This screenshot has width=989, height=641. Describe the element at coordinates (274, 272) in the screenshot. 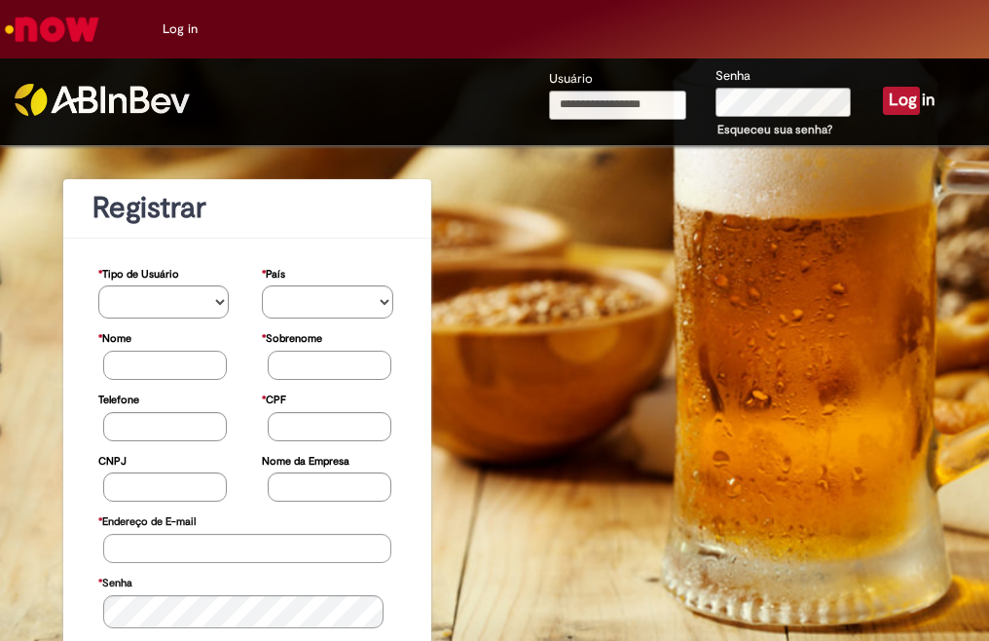

I see `label: País` at that location.